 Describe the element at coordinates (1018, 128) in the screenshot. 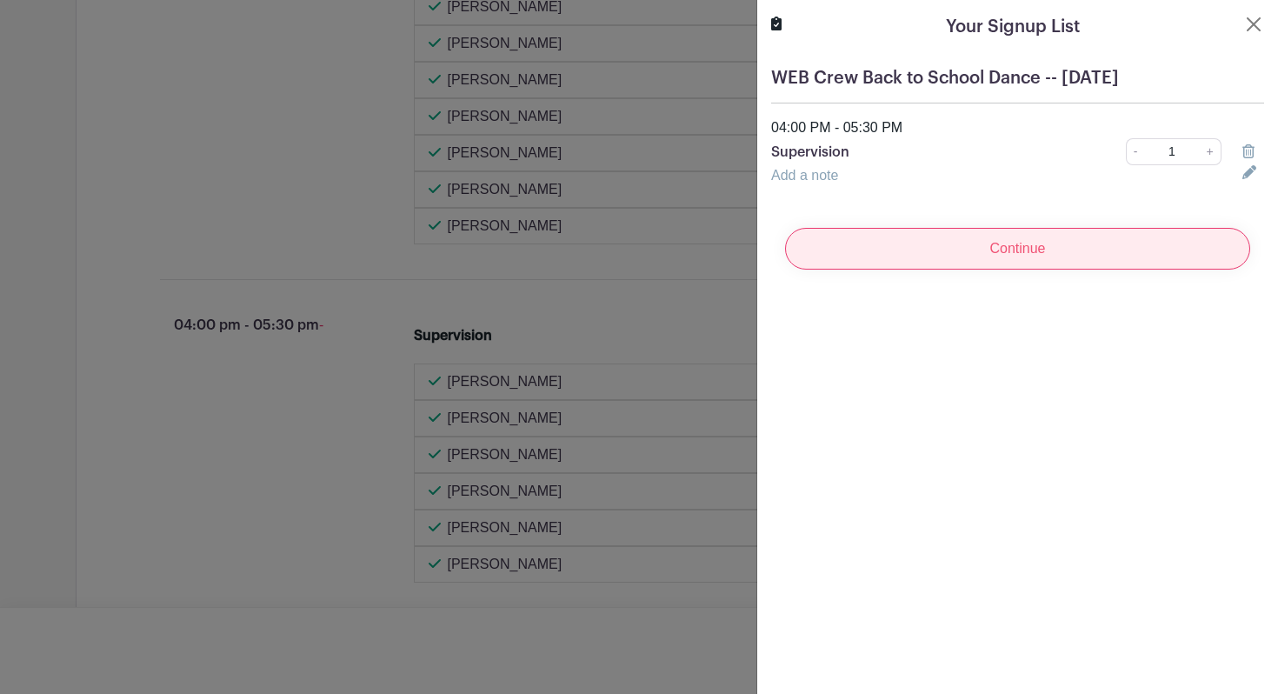

I see `div: 04:00 PM - 05:30 PM` at that location.